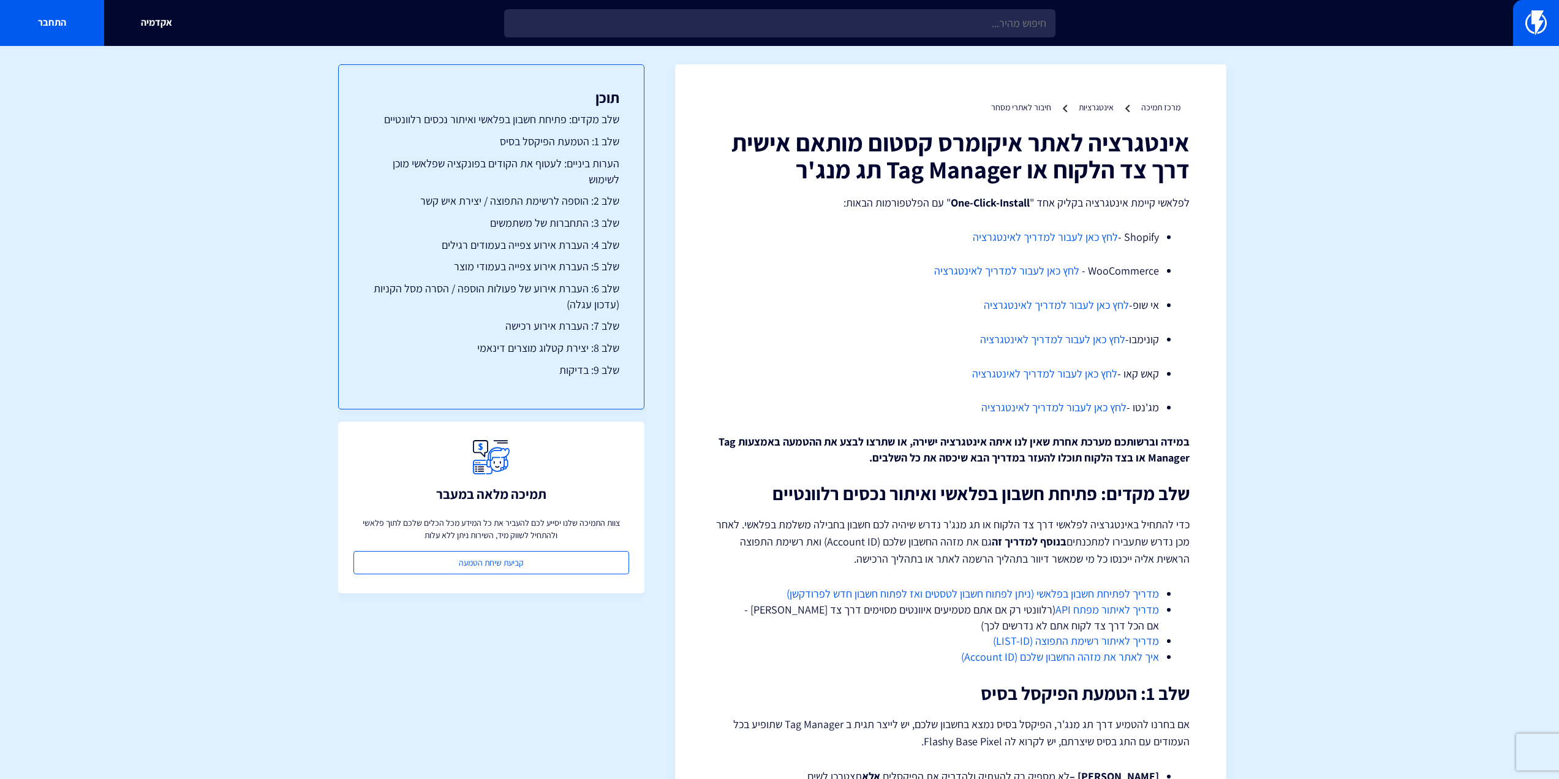 The image size is (1559, 779). I want to click on strong: One-Click-Install, so click(990, 202).